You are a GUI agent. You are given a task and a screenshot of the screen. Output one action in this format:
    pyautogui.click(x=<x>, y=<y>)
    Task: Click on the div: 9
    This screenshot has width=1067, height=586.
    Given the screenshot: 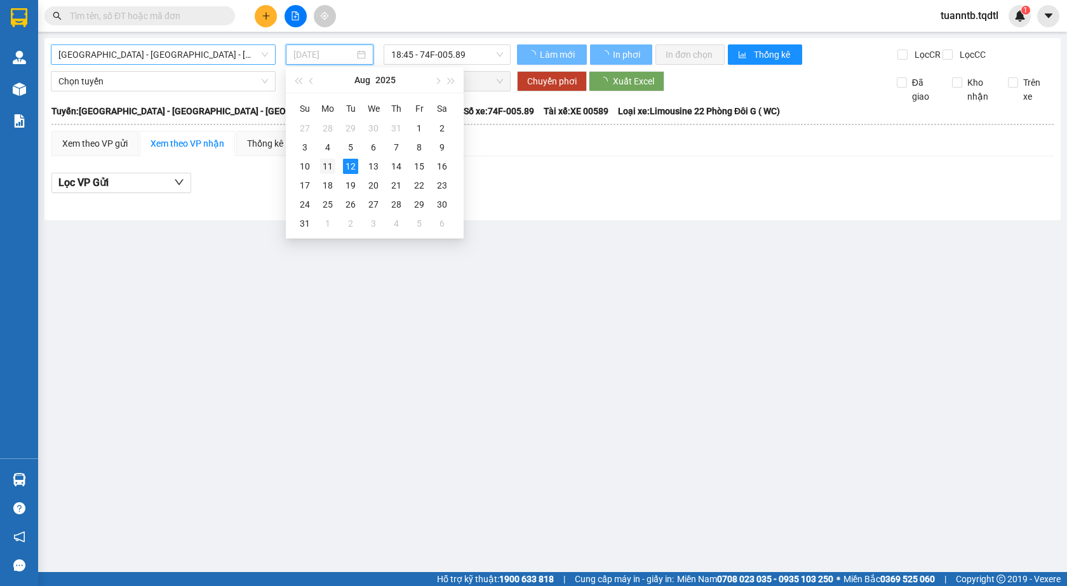 What is the action you would take?
    pyautogui.click(x=442, y=147)
    